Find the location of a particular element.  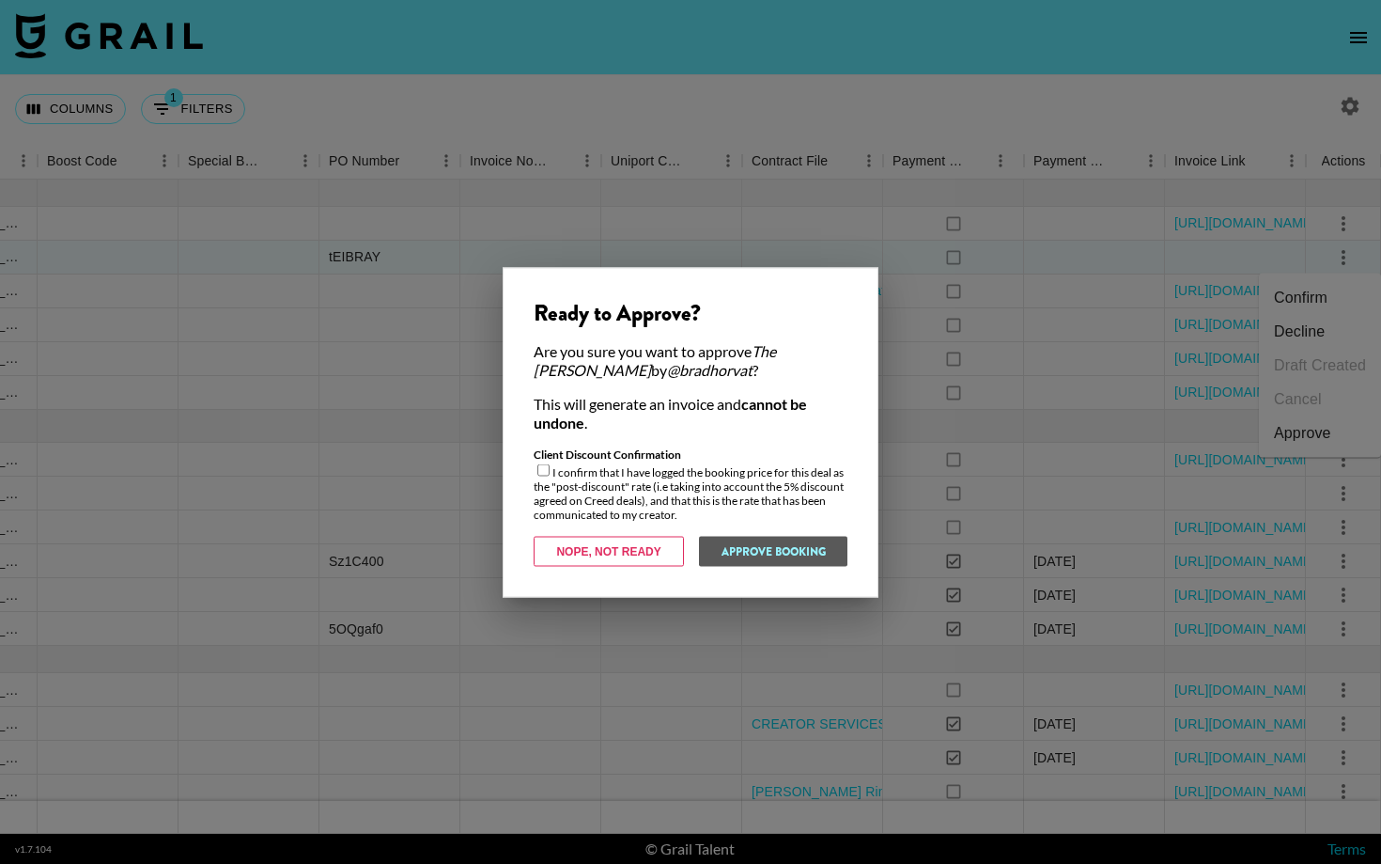

strong: Client Discount Confirmation is located at coordinates (607, 453).